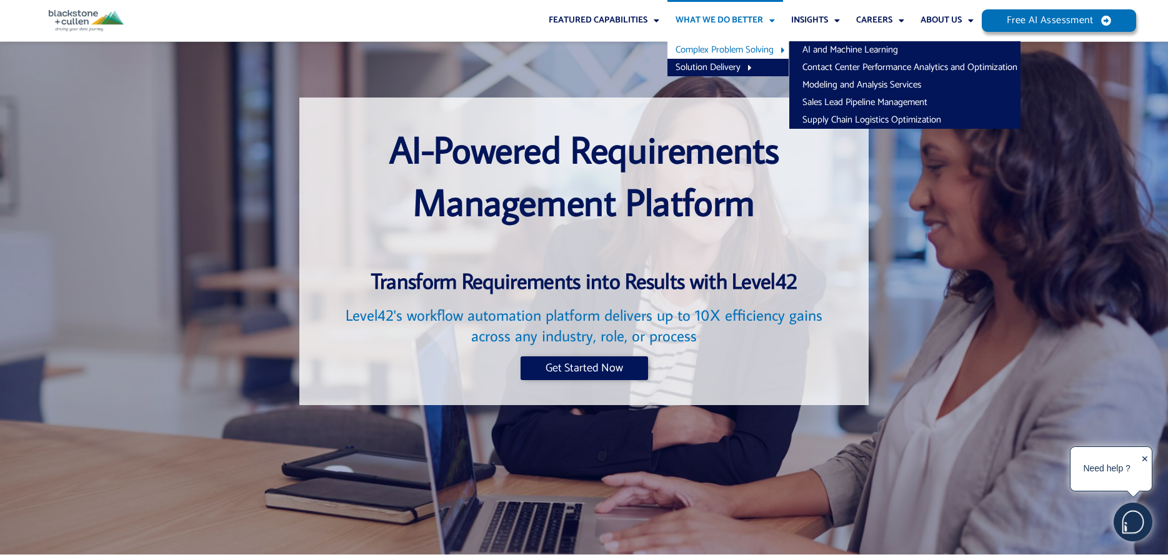  What do you see at coordinates (905, 120) in the screenshot?
I see `a: Supply Chain Logistics Optimization` at bounding box center [905, 120].